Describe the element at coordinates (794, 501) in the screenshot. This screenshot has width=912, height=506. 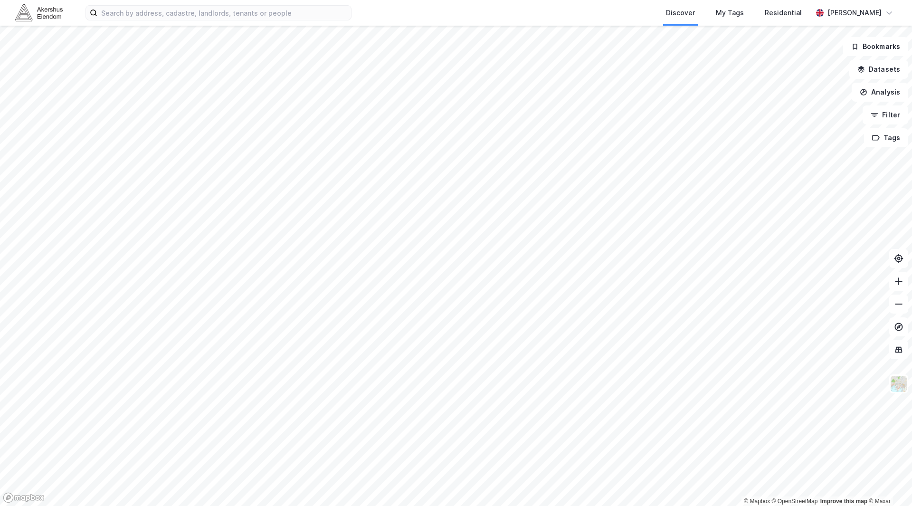
I see `a: OpenStreetMap` at that location.